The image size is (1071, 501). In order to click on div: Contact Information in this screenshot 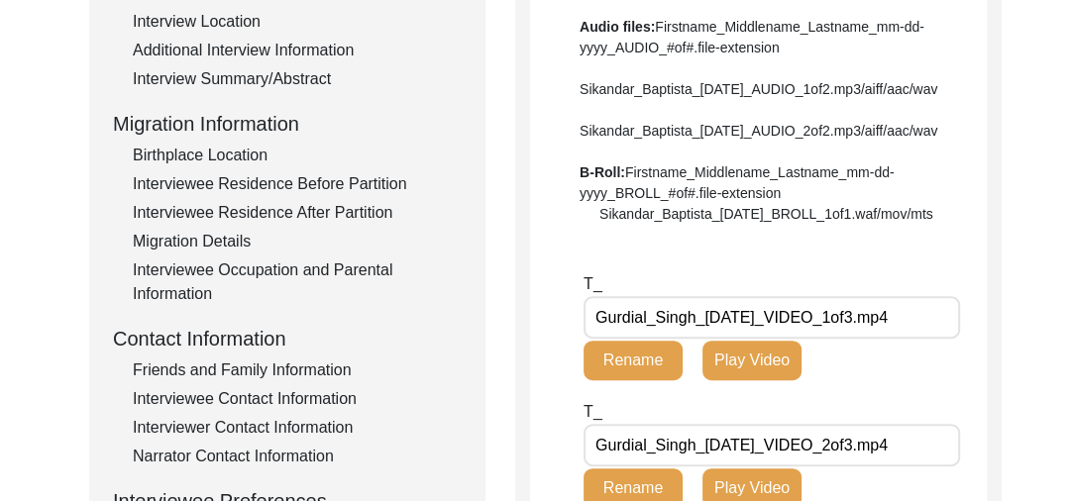, I will do `click(287, 339)`.